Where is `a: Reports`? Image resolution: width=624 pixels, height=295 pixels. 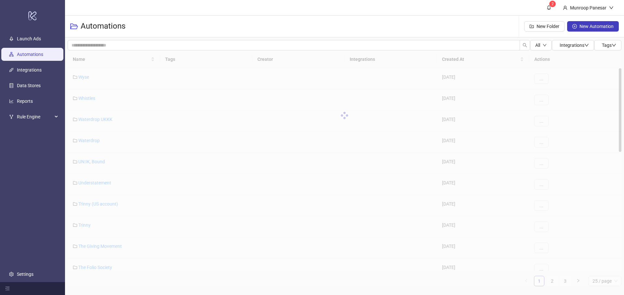 a: Reports is located at coordinates (25, 101).